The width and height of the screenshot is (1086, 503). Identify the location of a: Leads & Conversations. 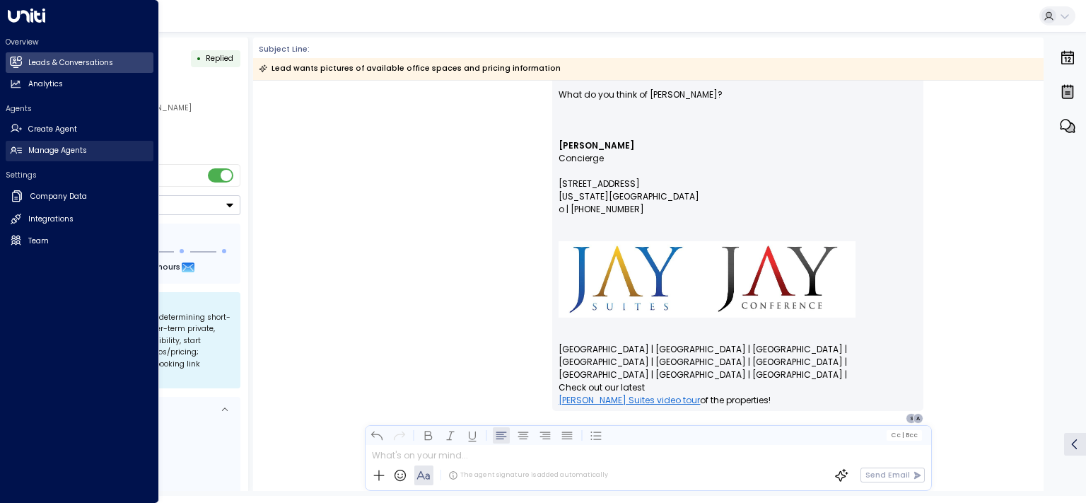
(79, 62).